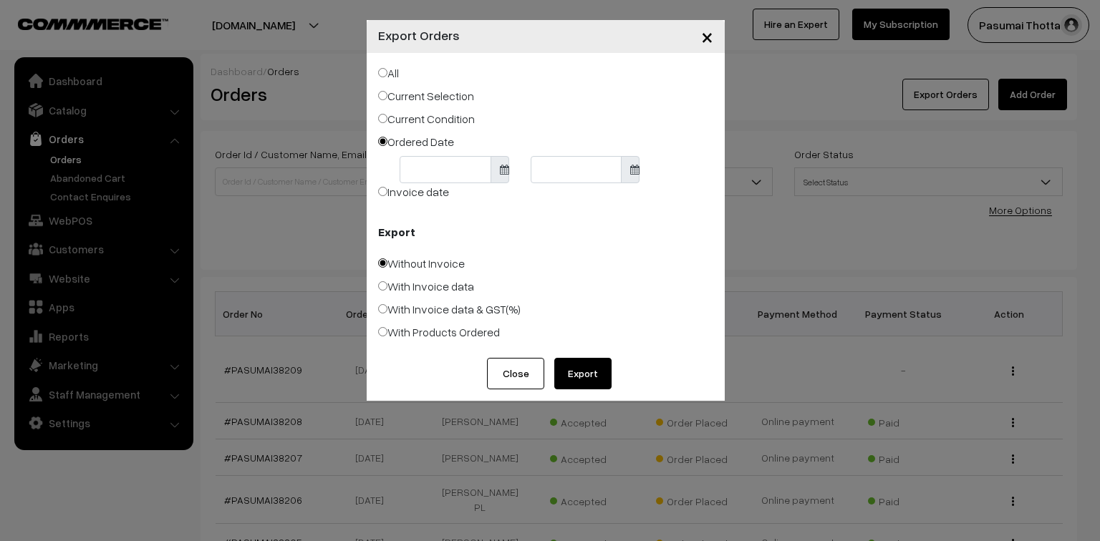 The height and width of the screenshot is (541, 1100). What do you see at coordinates (416, 142) in the screenshot?
I see `label: Ordered Date` at bounding box center [416, 142].